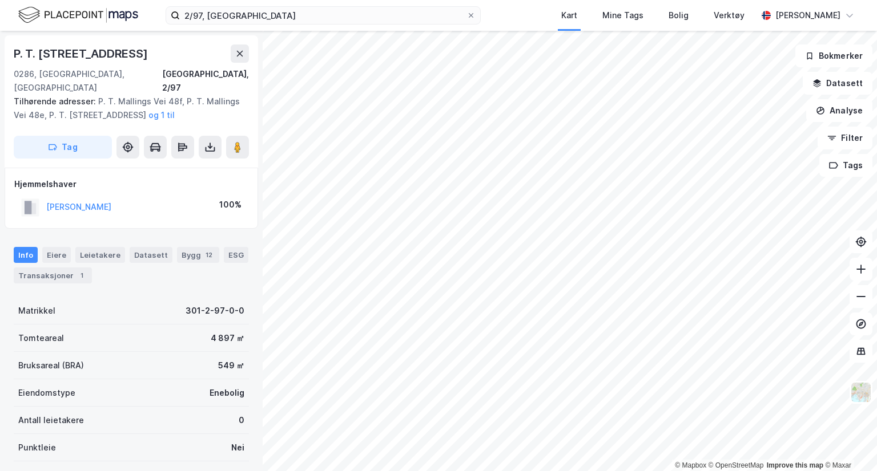 The width and height of the screenshot is (877, 471). I want to click on div: Eiere, so click(56, 255).